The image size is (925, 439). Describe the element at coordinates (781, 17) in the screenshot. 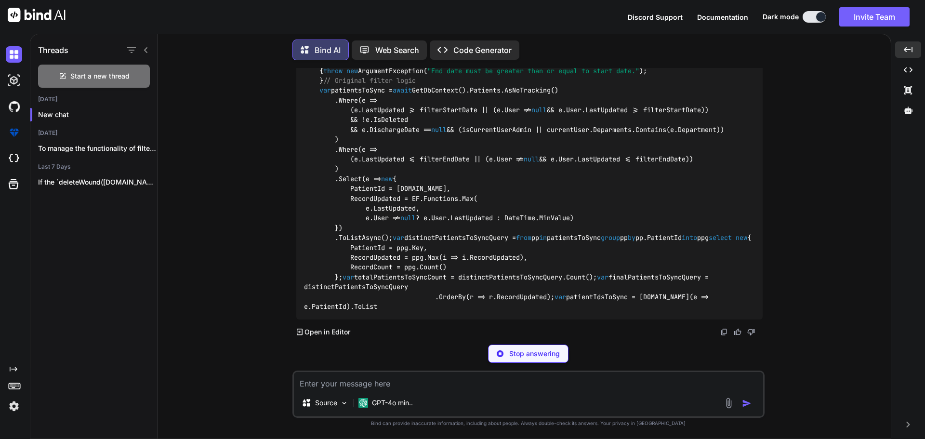

I see `span: Dark mode` at that location.